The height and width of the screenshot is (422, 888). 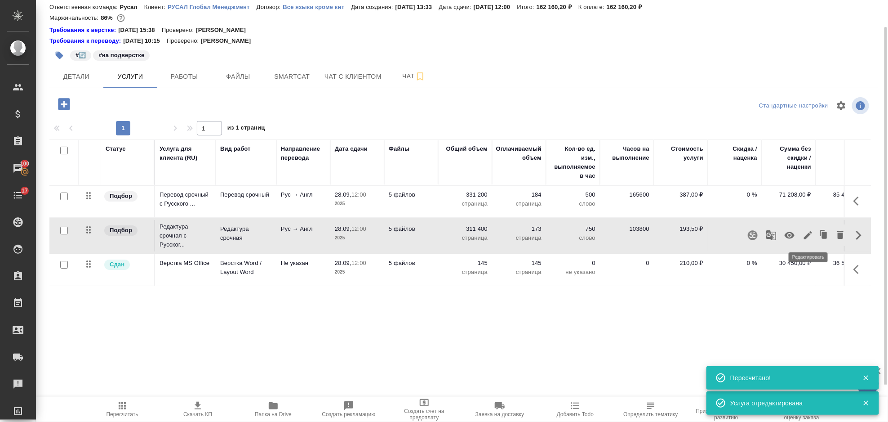 I want to click on span: Чат с клиентом, so click(x=353, y=76).